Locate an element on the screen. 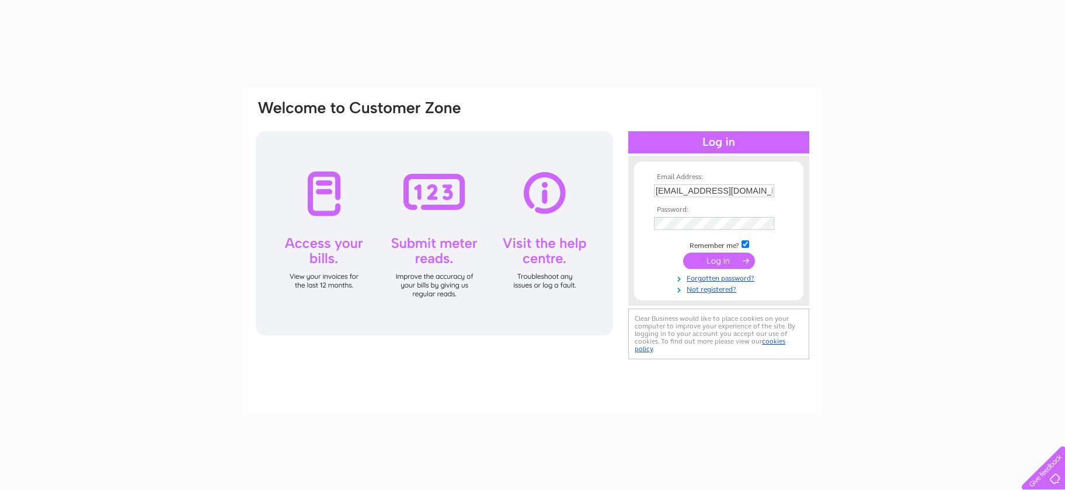  td: Remember me? is located at coordinates (719, 245).